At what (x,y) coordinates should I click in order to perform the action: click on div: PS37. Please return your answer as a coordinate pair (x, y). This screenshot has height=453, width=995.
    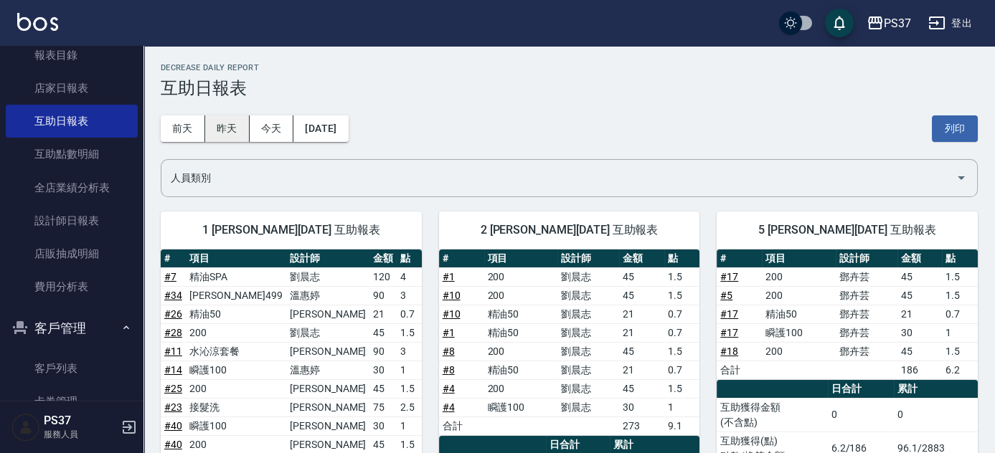
    Looking at the image, I should click on (898, 23).